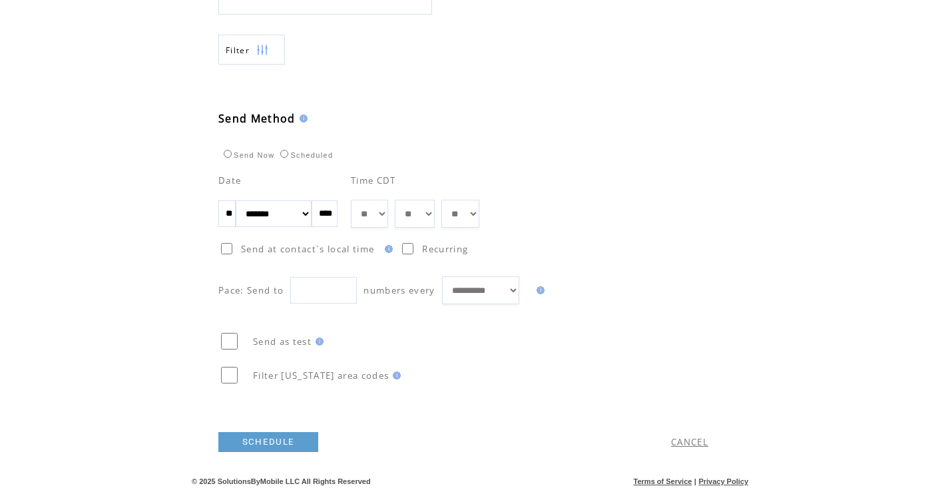  I want to click on label: Send Now, so click(247, 155).